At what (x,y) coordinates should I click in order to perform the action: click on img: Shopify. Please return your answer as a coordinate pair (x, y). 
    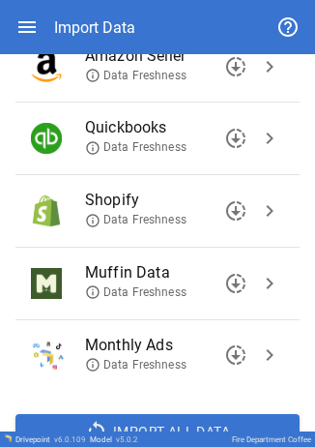
    Looking at the image, I should click on (46, 211).